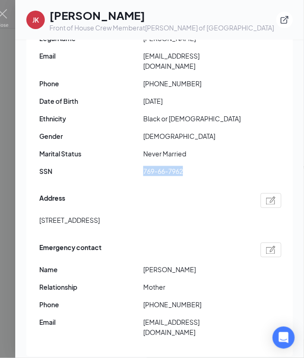 Image resolution: width=304 pixels, height=358 pixels. Describe the element at coordinates (36, 20) in the screenshot. I see `div: JK` at that location.